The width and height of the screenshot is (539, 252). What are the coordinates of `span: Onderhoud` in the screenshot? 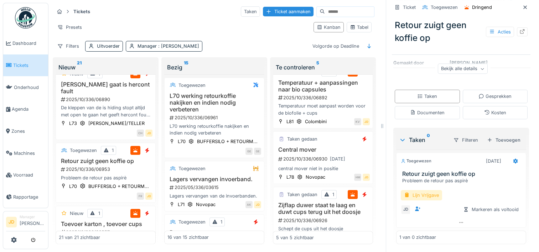 It's located at (30, 87).